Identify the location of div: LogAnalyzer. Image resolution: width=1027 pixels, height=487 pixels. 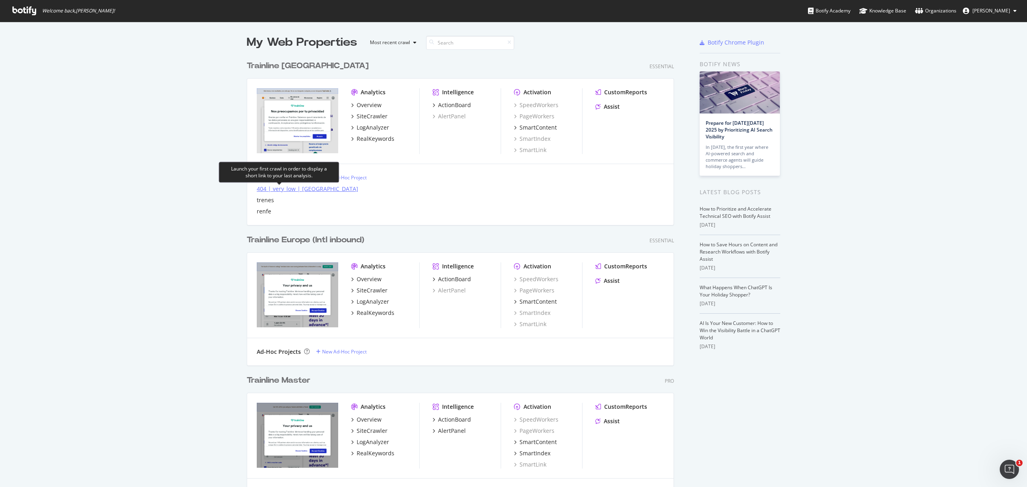
(373, 128).